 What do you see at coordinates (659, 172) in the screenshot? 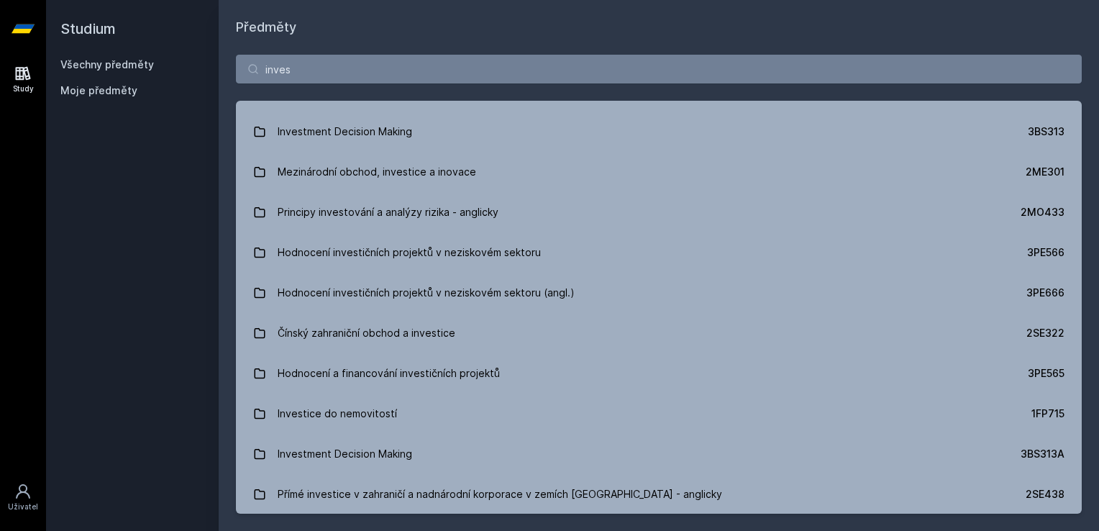
I see `a: Mezinárodní obchod, investice a inovace 2ME301` at bounding box center [659, 172].